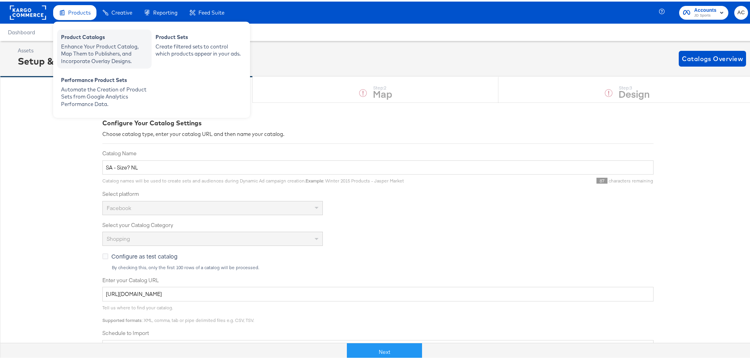 Image resolution: width=750 pixels, height=359 pixels. Describe the element at coordinates (165, 11) in the screenshot. I see `span: Reporting` at that location.